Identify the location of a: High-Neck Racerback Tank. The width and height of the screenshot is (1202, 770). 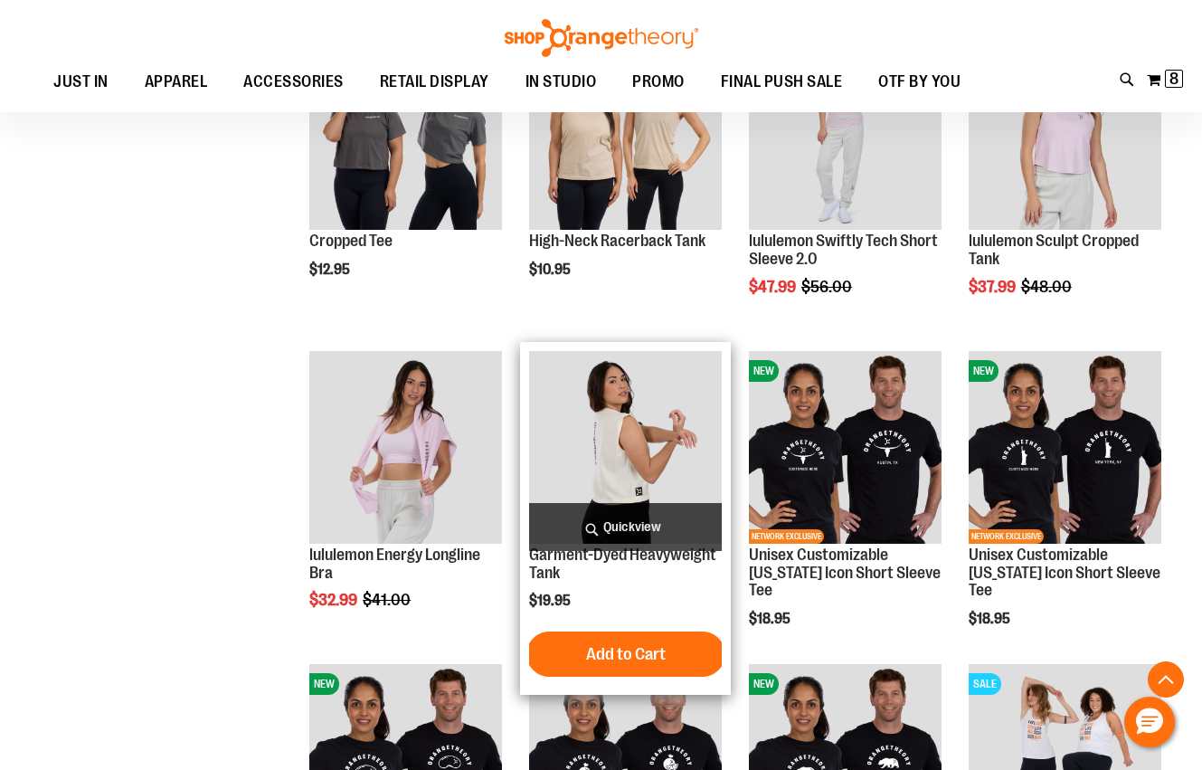
(617, 241).